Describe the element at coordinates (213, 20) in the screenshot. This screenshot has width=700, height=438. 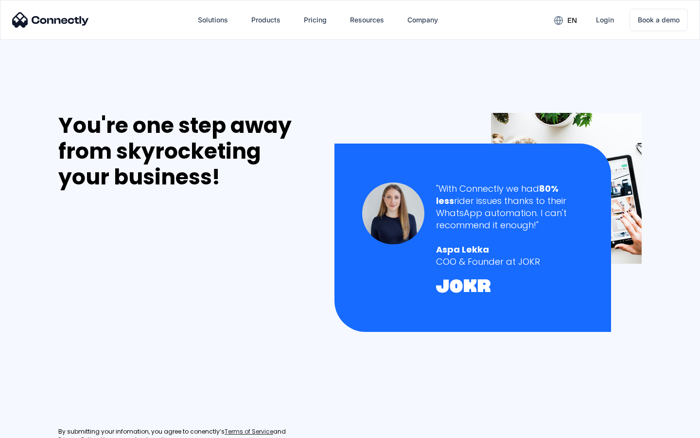
I see `div: Solutions` at that location.